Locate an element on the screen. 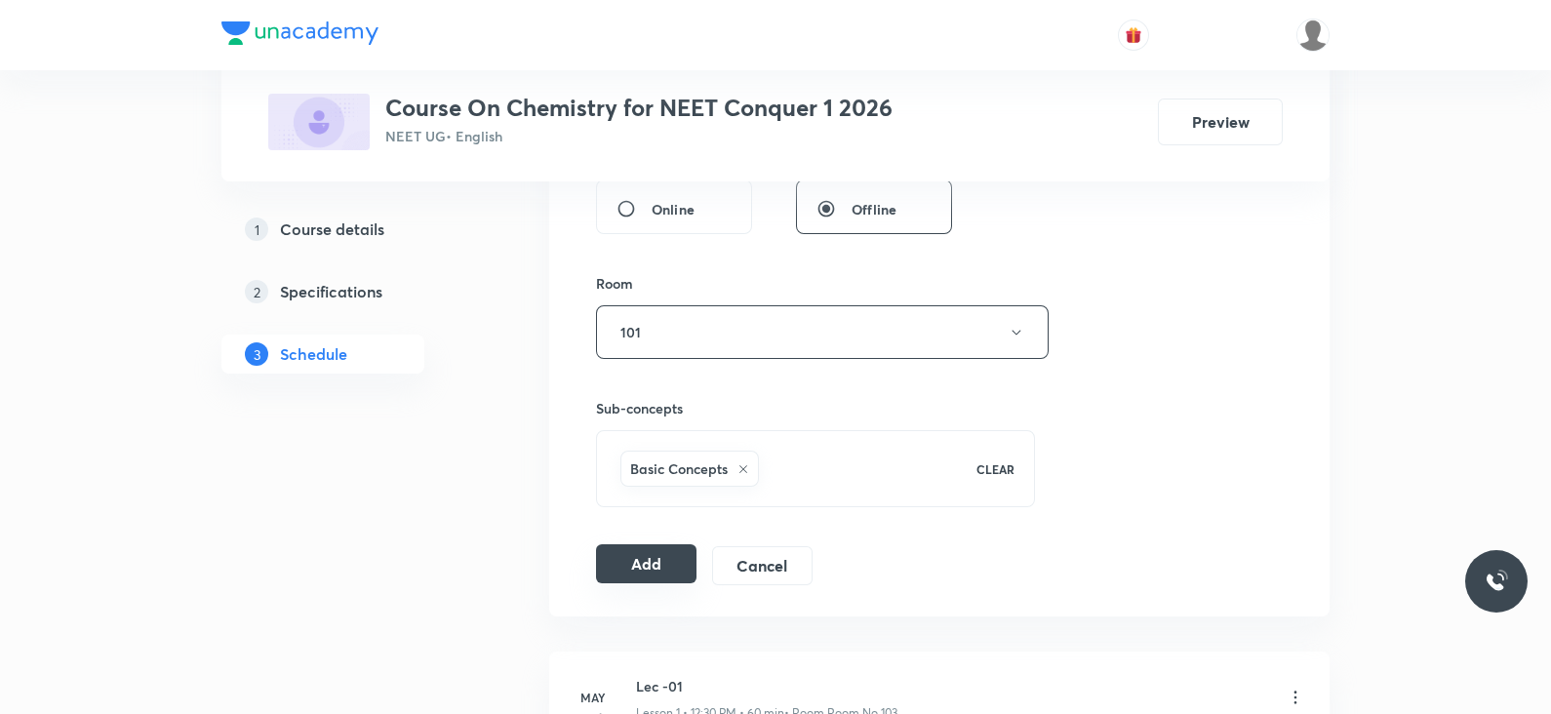 The width and height of the screenshot is (1551, 714). img: Company Logo is located at coordinates (299, 33).